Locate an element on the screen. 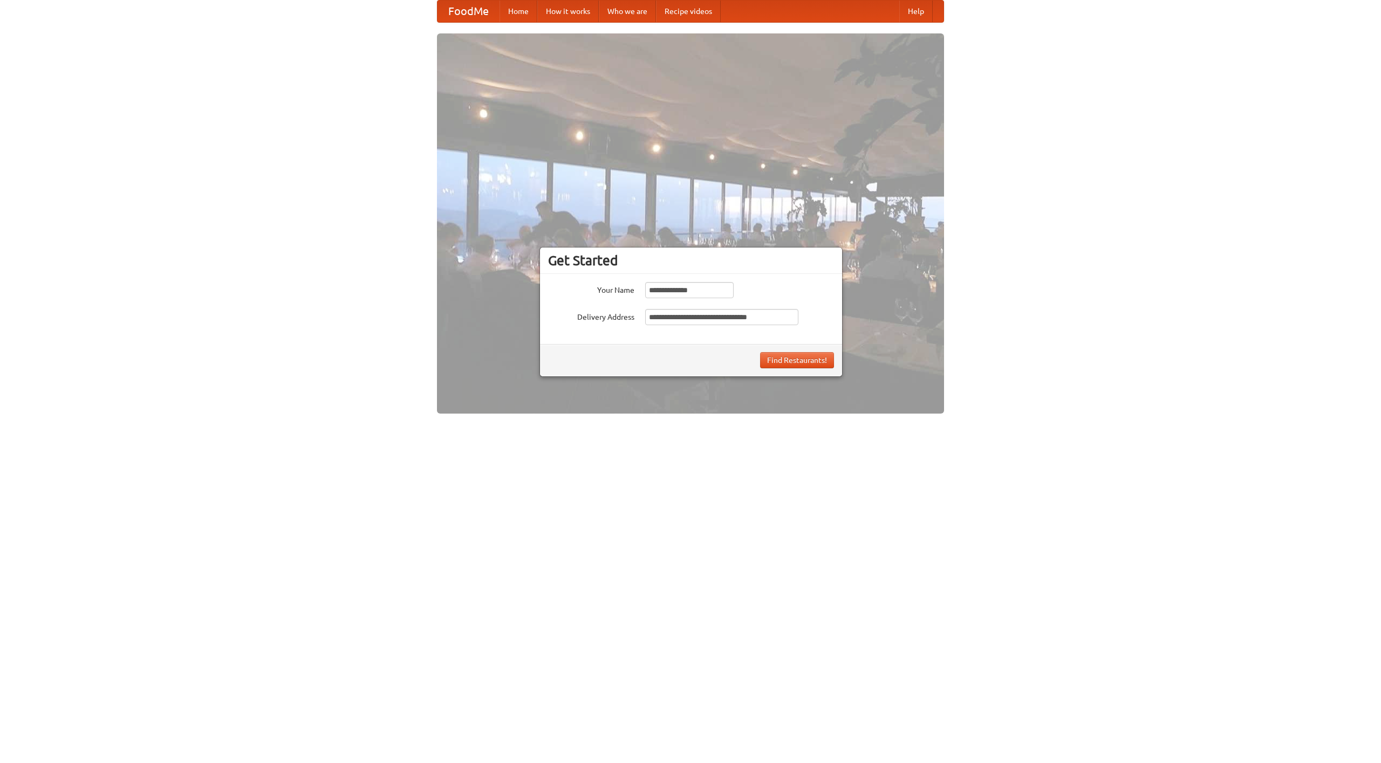 The height and width of the screenshot is (763, 1381). a: How it works is located at coordinates (568, 11).